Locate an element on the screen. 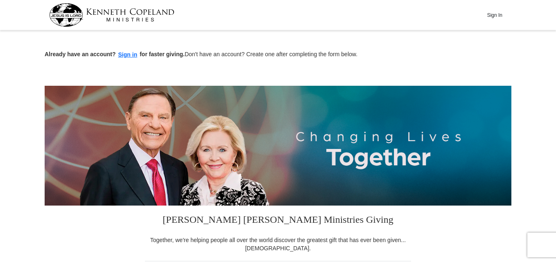 Image resolution: width=556 pixels, height=263 pixels. strong: Already have an account? for faster giving. is located at coordinates (115, 54).